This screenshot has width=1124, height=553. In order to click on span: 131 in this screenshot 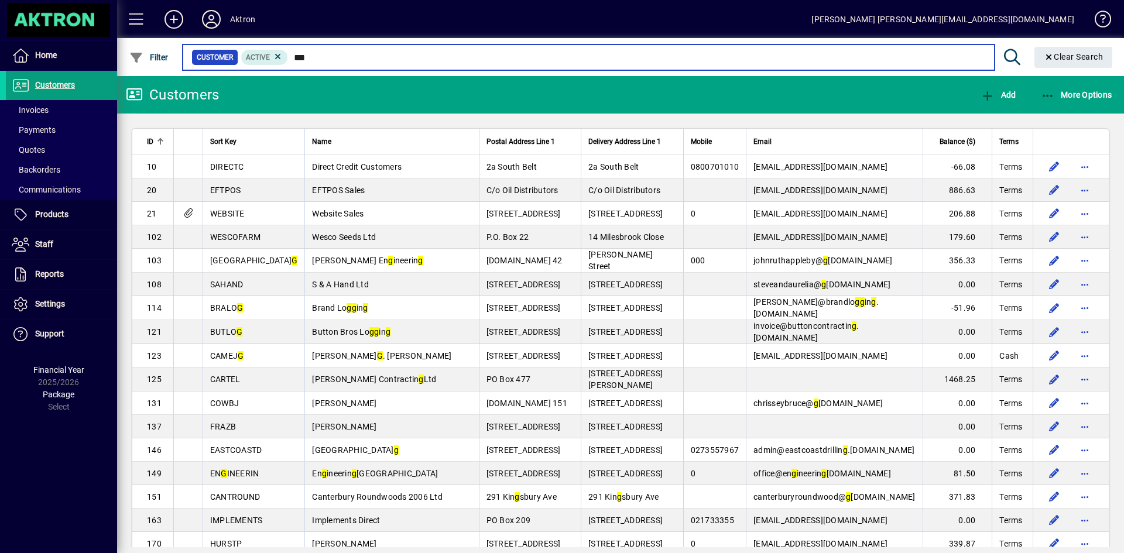, I will do `click(154, 403)`.